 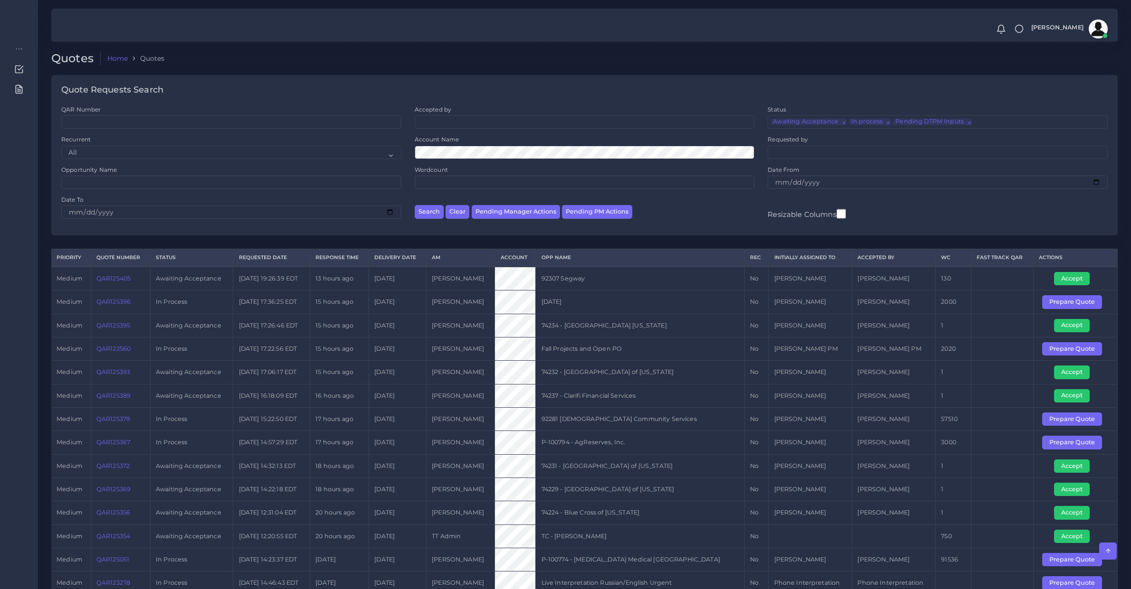 I want to click on label: Recurrent, so click(x=76, y=139).